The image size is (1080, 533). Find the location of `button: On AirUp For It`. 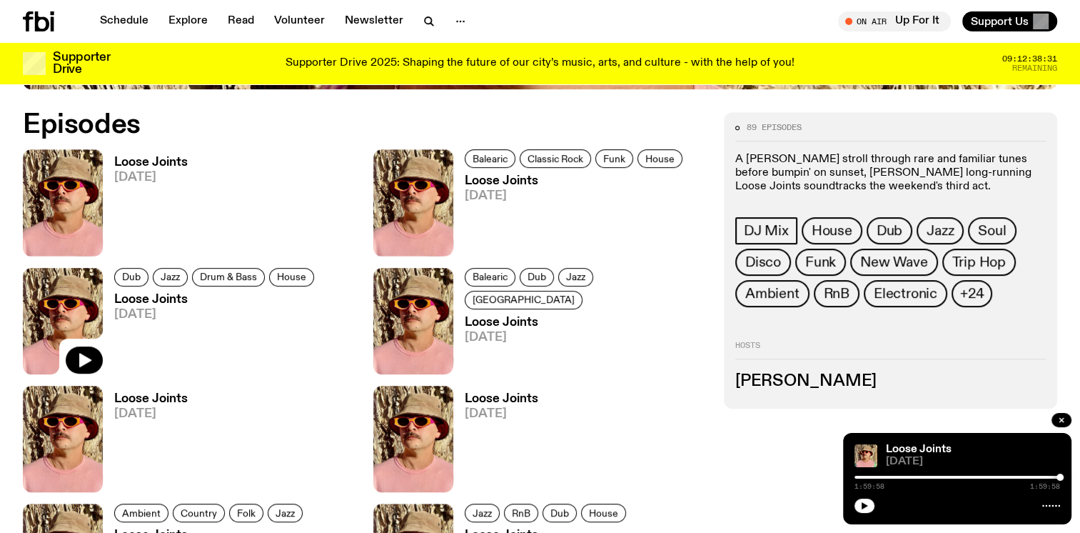

button: On AirUp For It is located at coordinates (895, 21).